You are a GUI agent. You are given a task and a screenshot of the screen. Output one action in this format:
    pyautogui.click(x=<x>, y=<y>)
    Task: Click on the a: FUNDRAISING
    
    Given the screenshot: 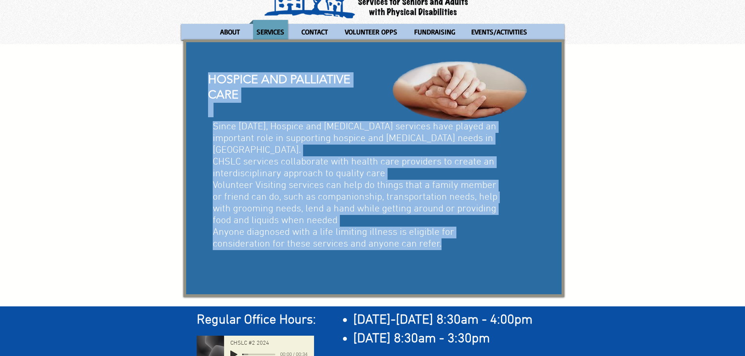 What is the action you would take?
    pyautogui.click(x=434, y=32)
    